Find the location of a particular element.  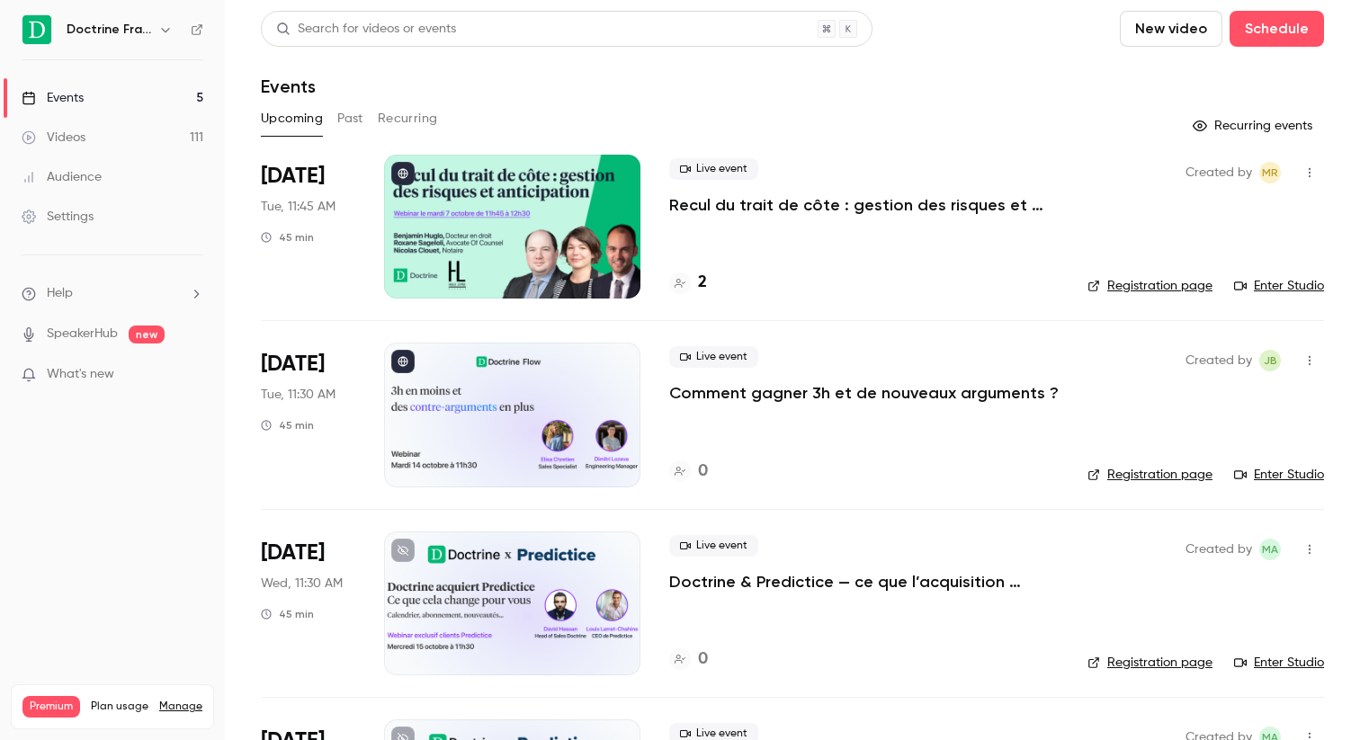

div: Videos is located at coordinates (53, 138).